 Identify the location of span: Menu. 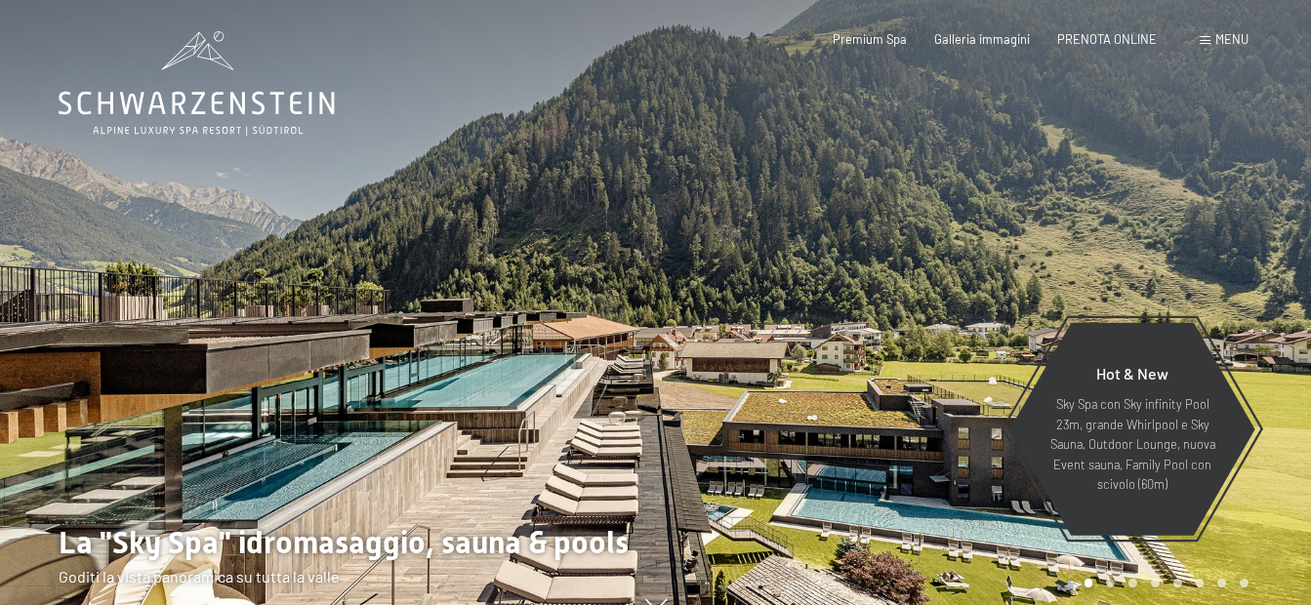
(1232, 39).